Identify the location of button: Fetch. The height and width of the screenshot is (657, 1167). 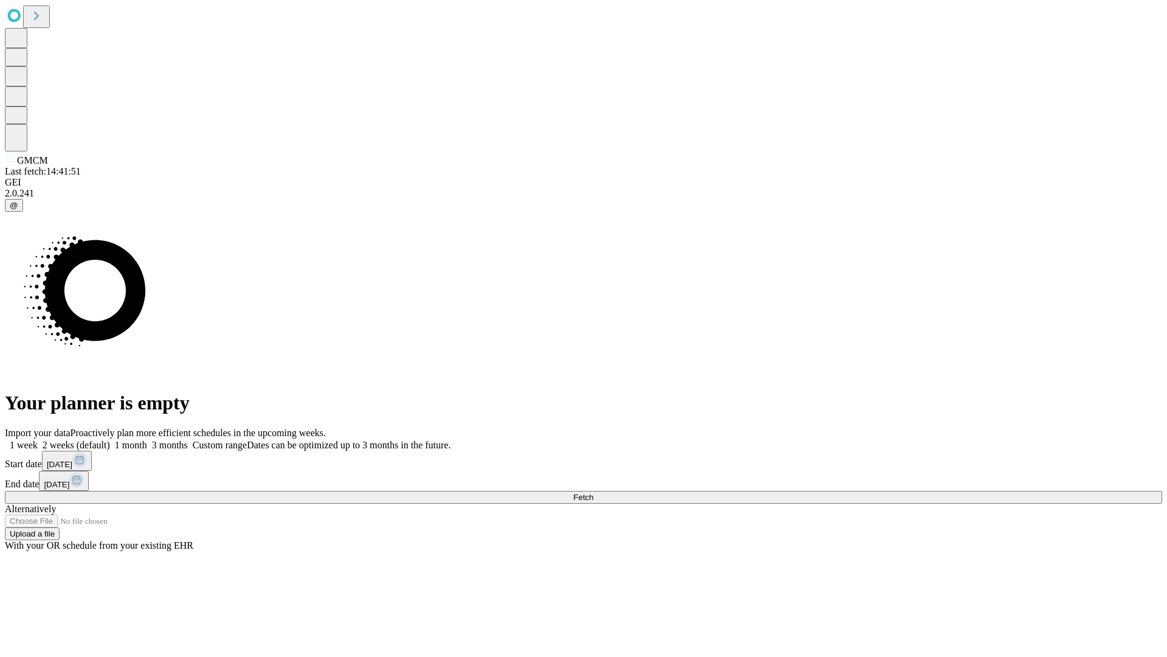
(584, 497).